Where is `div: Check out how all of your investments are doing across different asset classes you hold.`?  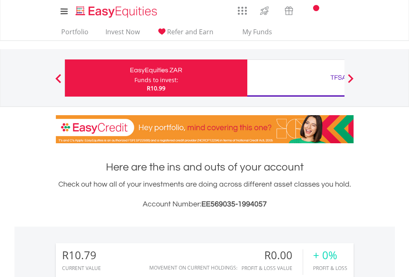
div: Check out how all of your investments are doing across different asset classes you hold. is located at coordinates (205, 195).